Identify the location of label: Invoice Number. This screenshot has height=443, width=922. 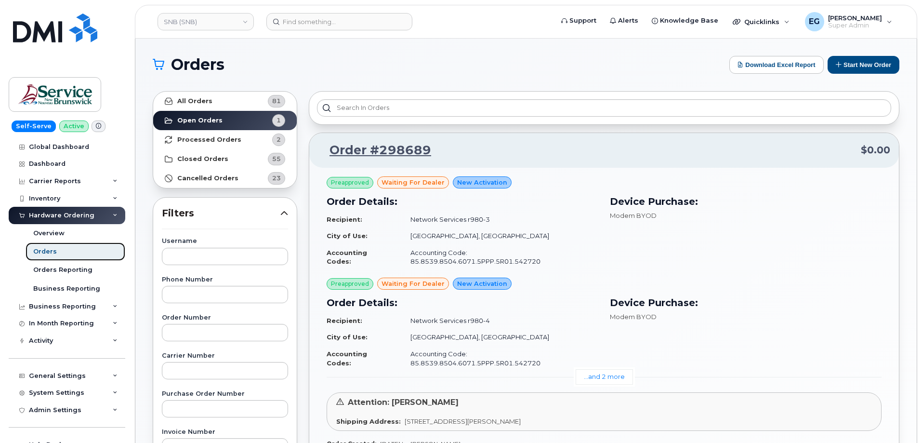
(225, 432).